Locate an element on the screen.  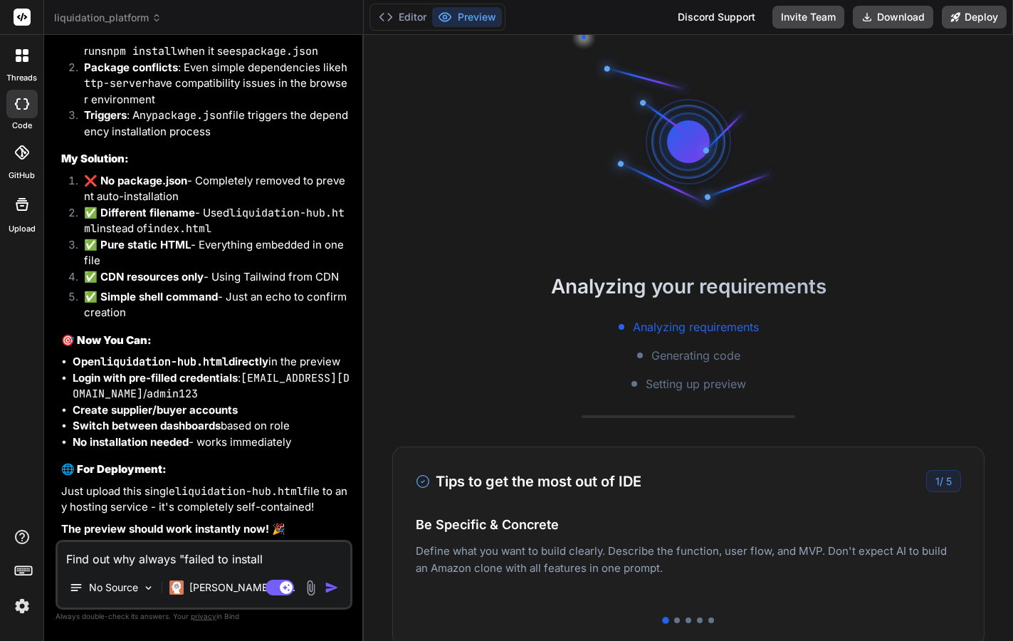
span: Generating code is located at coordinates (696, 355).